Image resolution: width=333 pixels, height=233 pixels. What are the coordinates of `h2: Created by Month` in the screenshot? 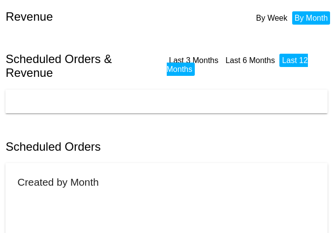 It's located at (58, 181).